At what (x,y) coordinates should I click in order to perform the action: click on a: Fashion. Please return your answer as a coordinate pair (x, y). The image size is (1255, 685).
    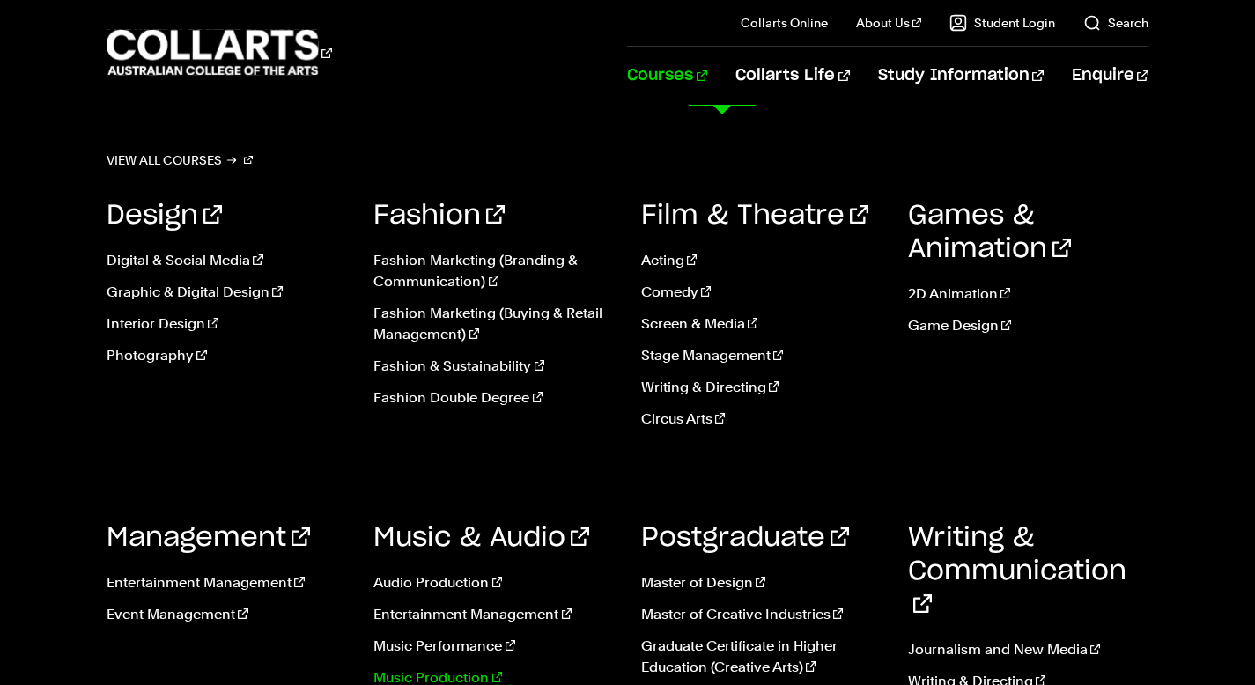
    Looking at the image, I should click on (439, 216).